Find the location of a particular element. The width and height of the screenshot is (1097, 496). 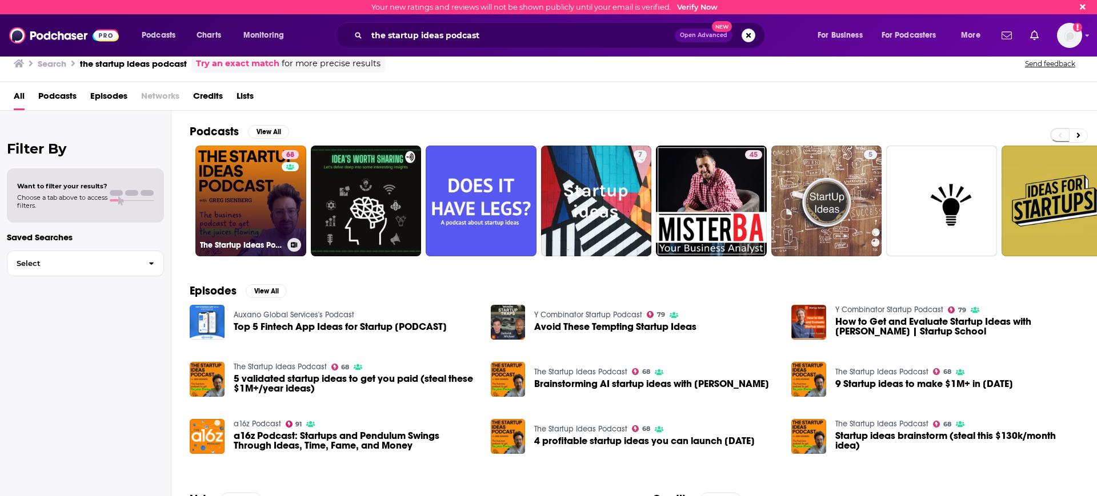

span: Episodes is located at coordinates (109, 98).